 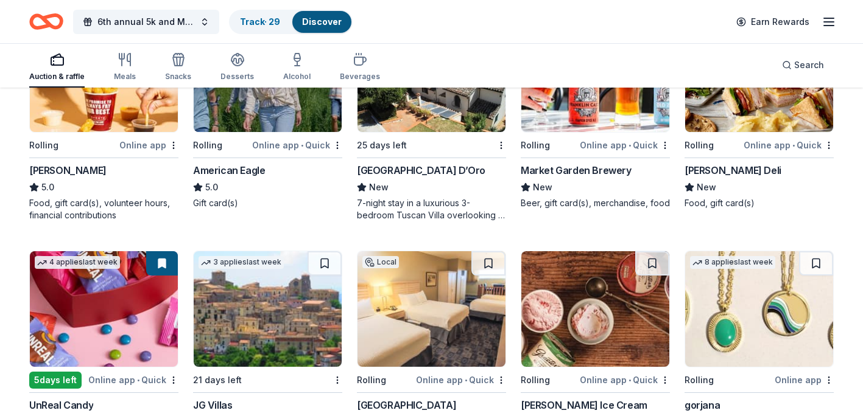 I want to click on button: Track· 29Discover, so click(x=290, y=22).